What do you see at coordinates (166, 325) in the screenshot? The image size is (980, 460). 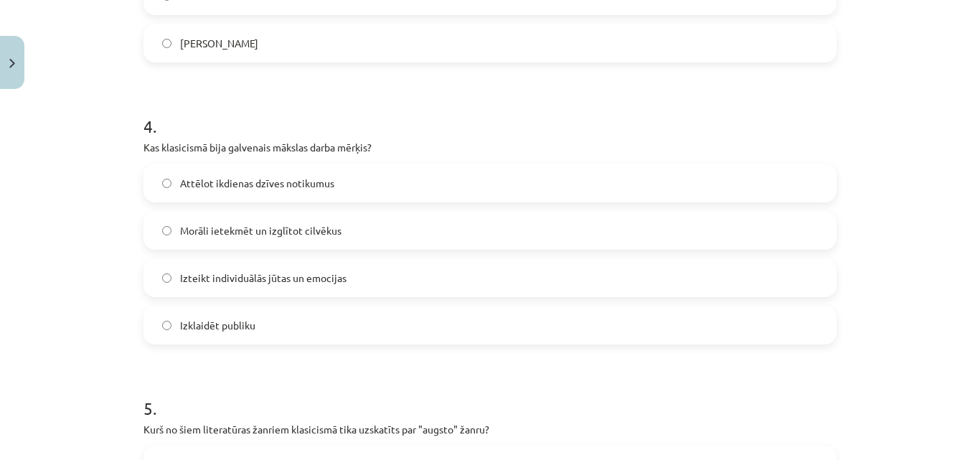 I see `input: Izklaidēt publiku` at bounding box center [166, 325].